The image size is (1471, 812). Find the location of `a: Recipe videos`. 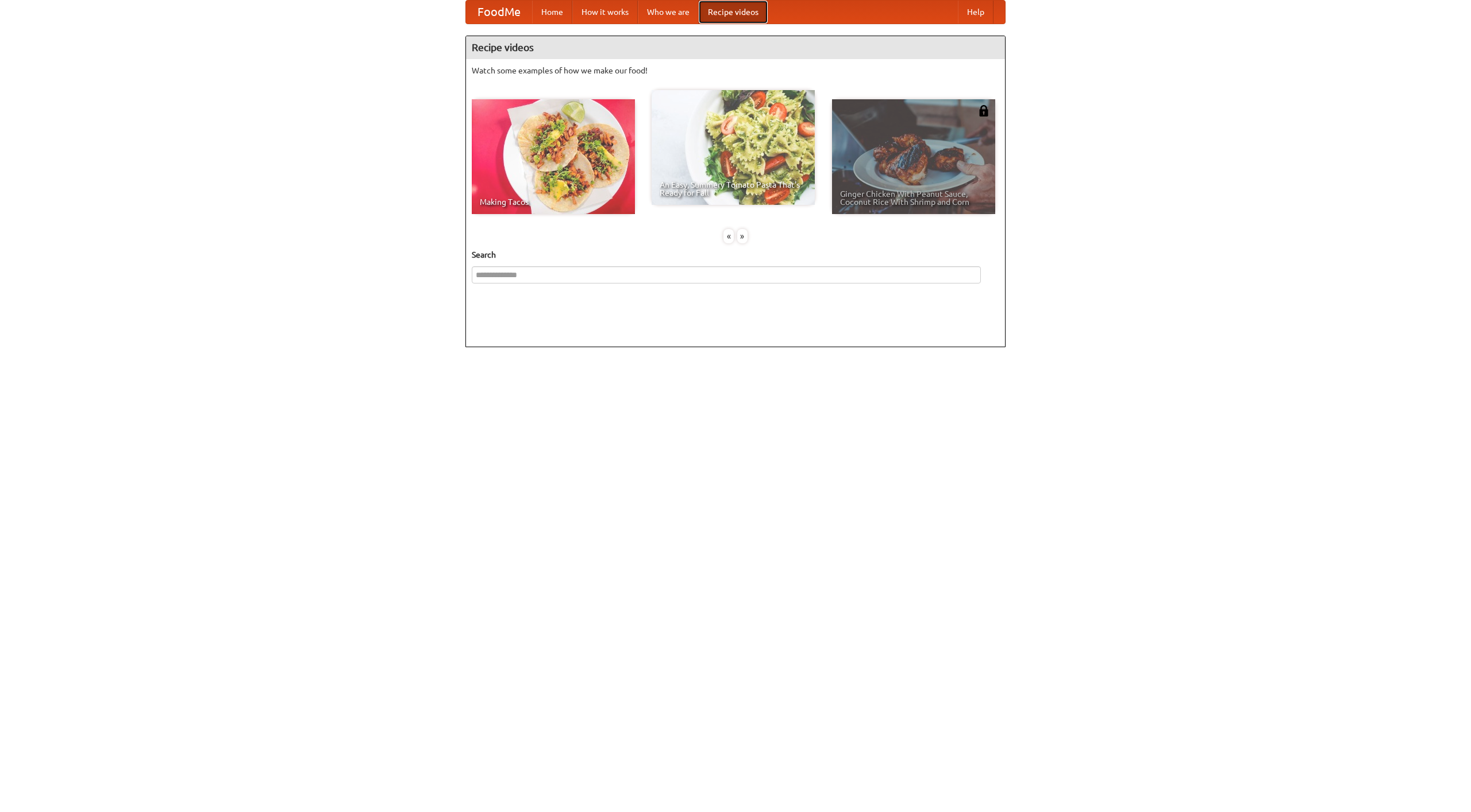

a: Recipe videos is located at coordinates (733, 12).